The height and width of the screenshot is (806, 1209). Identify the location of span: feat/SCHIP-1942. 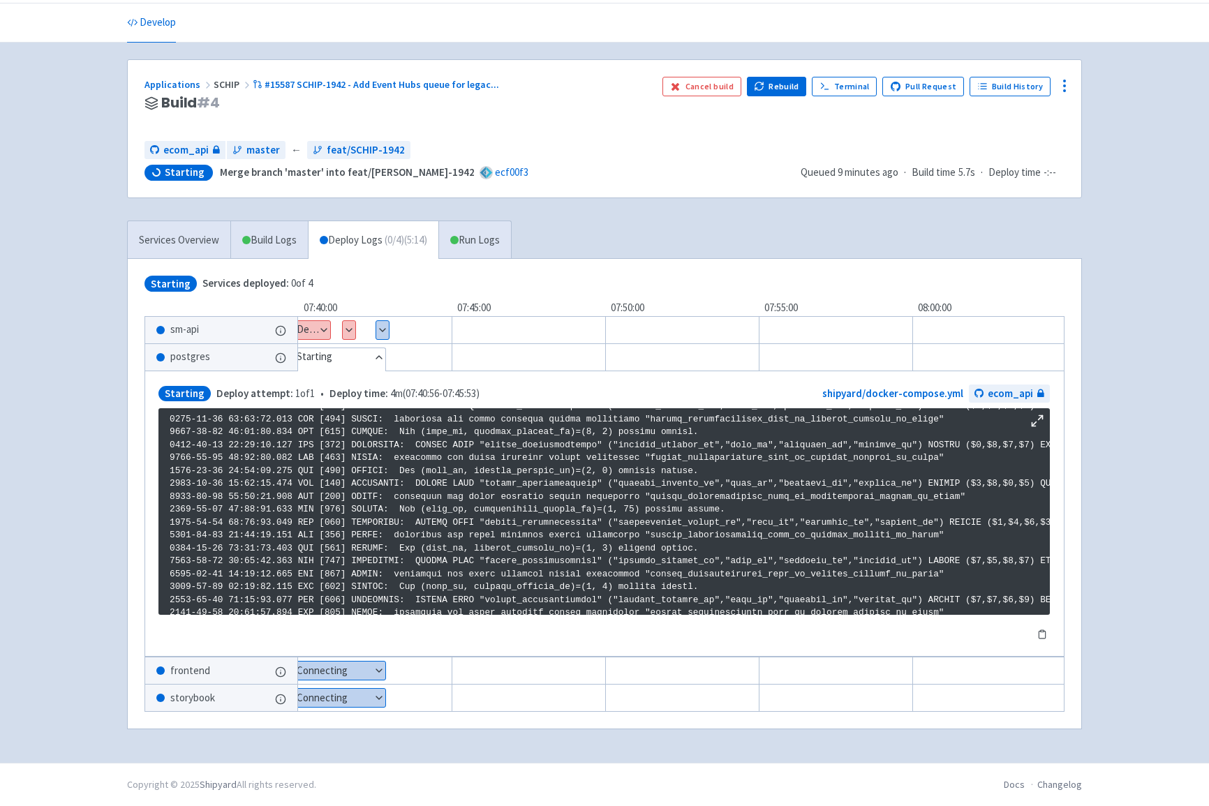
(366, 150).